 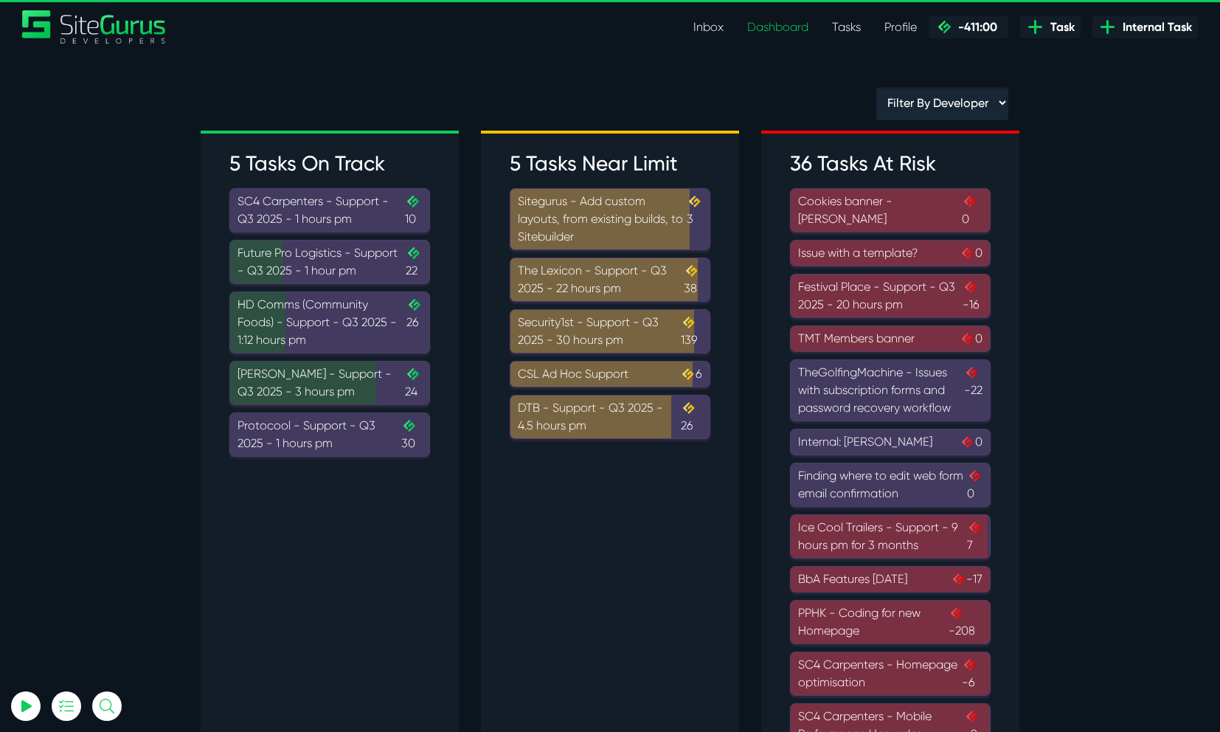 I want to click on div: PPHK - Coding for new Homepage, so click(x=890, y=622).